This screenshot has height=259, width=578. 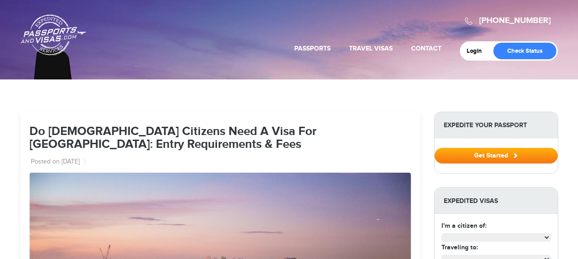 I want to click on a: Contact, so click(x=426, y=48).